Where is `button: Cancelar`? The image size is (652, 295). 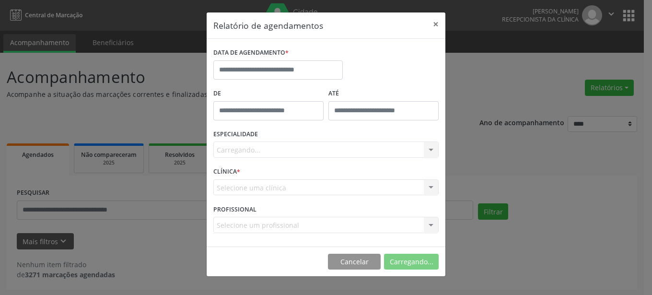 button: Cancelar is located at coordinates (354, 262).